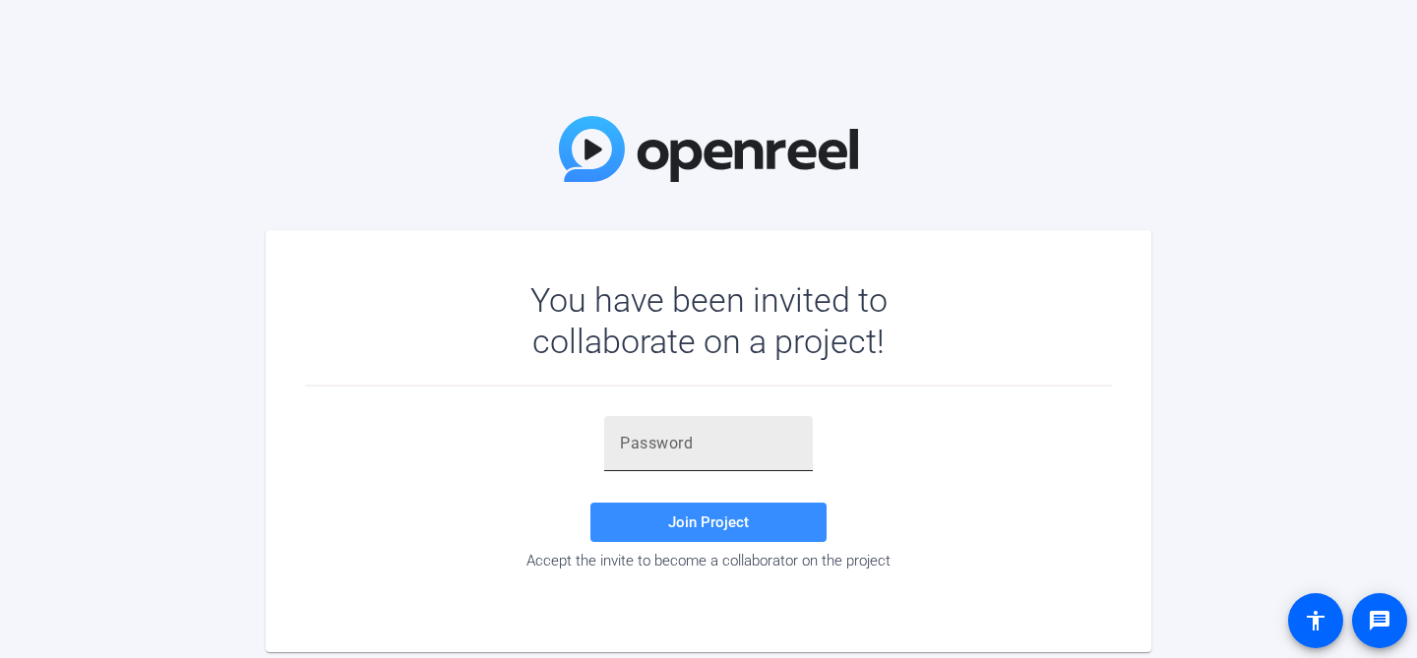  I want to click on div: Accept the invite to become a collaborator on the project, so click(709, 561).